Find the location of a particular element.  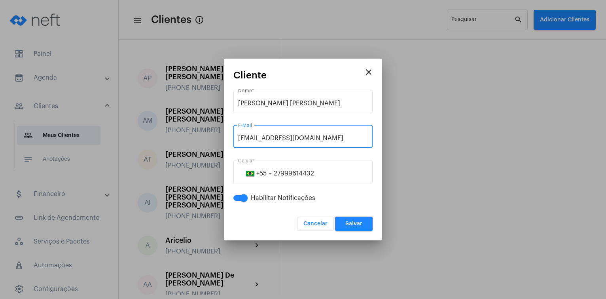

button: Salvar is located at coordinates (354, 224).